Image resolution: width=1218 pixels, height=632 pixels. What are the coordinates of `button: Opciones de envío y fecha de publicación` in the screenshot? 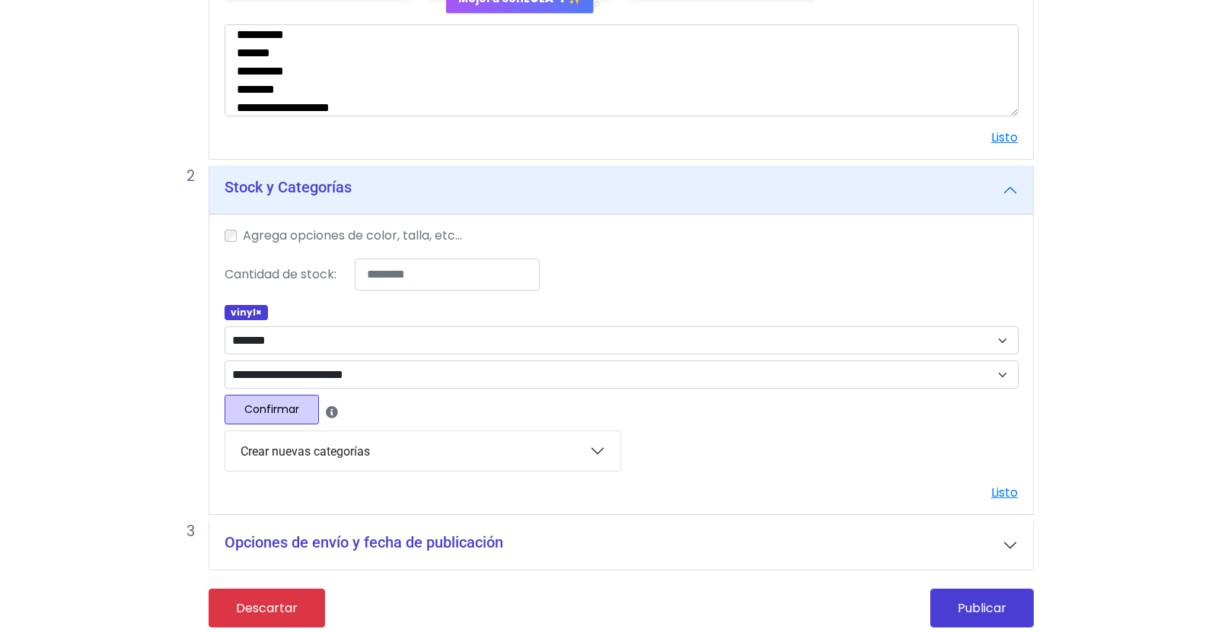 It's located at (621, 546).